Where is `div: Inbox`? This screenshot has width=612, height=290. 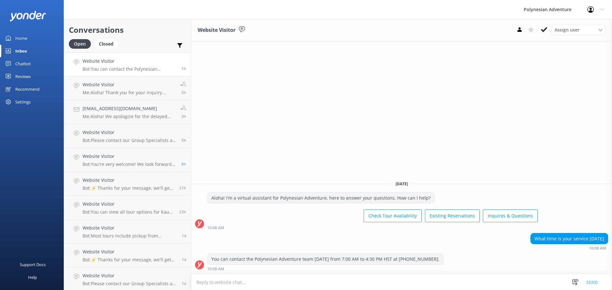 div: Inbox is located at coordinates (21, 51).